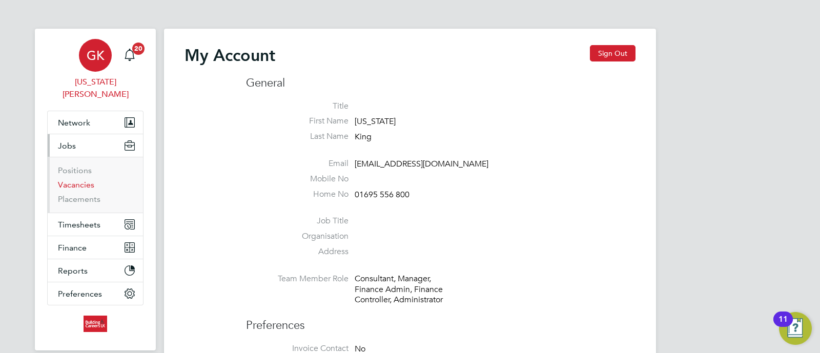 Image resolution: width=820 pixels, height=353 pixels. Describe the element at coordinates (95, 271) in the screenshot. I see `button: Reports` at that location.